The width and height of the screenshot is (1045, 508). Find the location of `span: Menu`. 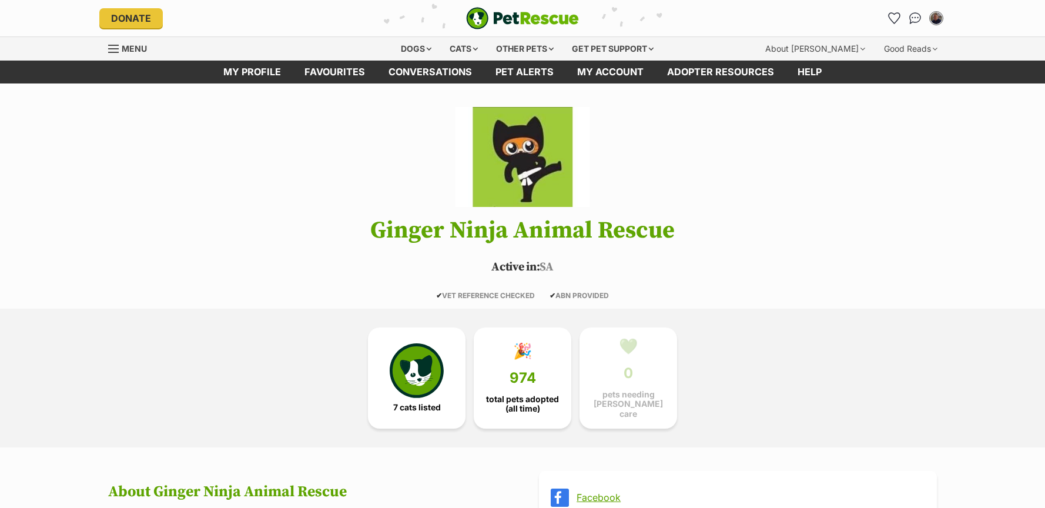

span: Menu is located at coordinates (134, 48).